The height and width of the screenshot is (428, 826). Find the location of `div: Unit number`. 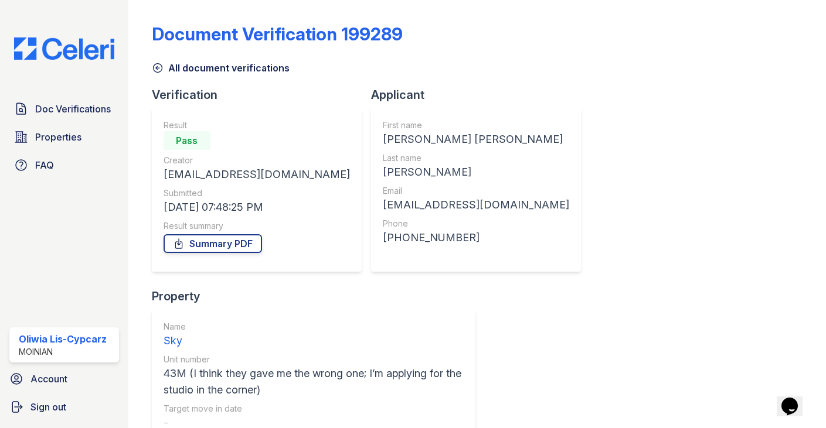

div: Unit number is located at coordinates (314, 360).